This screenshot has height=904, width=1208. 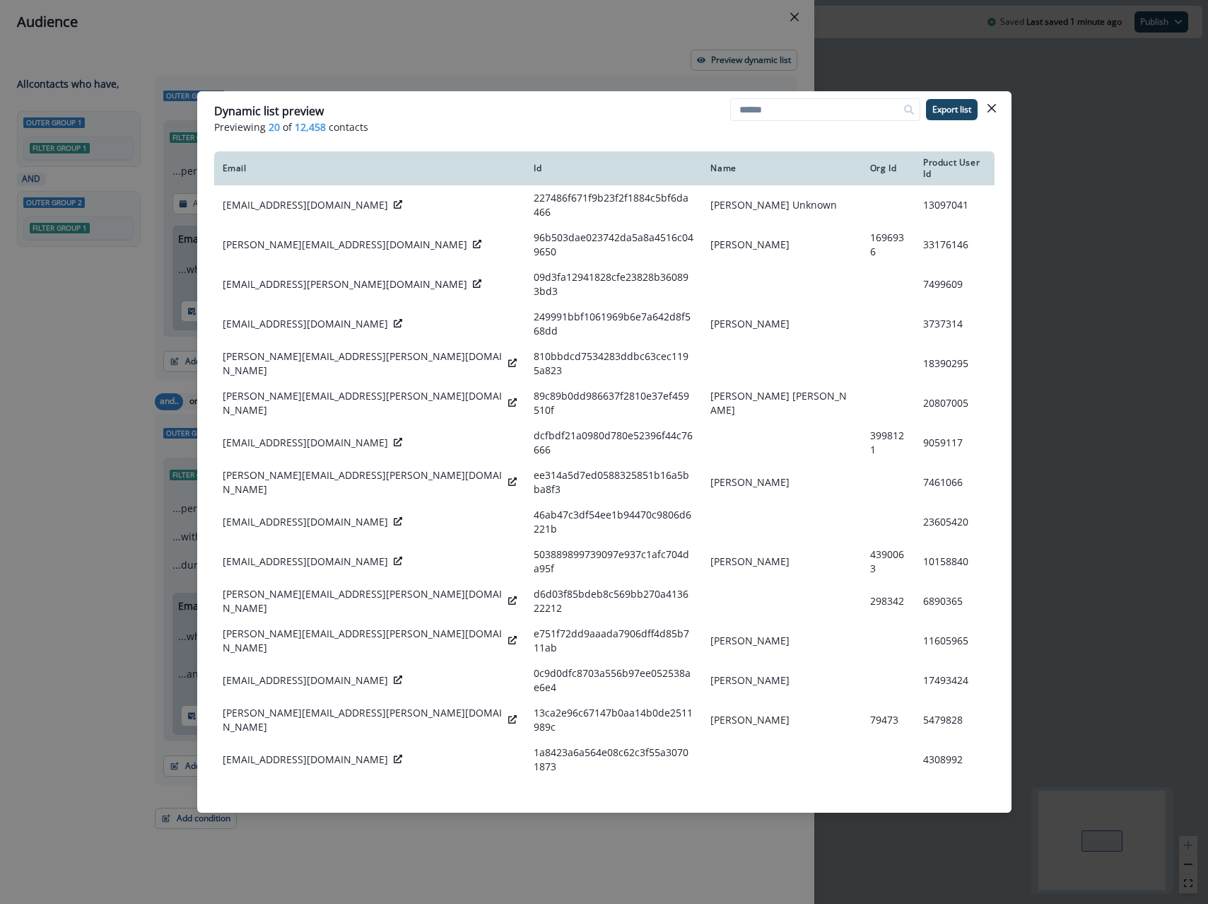 What do you see at coordinates (614, 245) in the screenshot?
I see `td: 96b503dae023742da5a8a4516c049650` at bounding box center [614, 245].